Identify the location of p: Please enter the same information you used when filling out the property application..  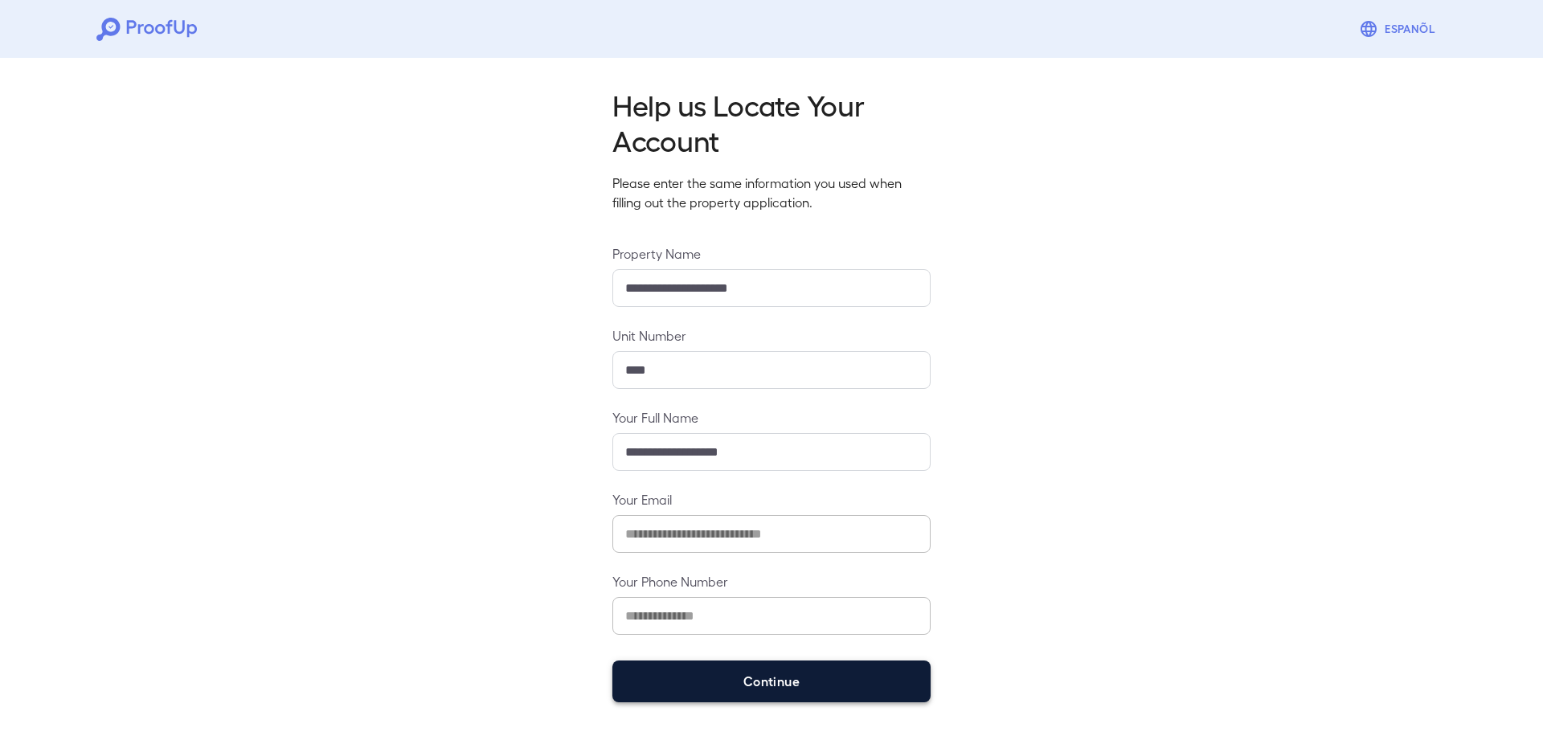
(771, 193).